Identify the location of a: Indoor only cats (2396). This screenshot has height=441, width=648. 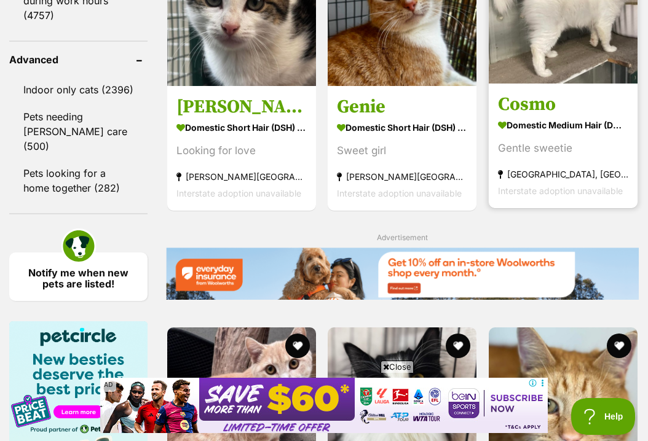
(78, 90).